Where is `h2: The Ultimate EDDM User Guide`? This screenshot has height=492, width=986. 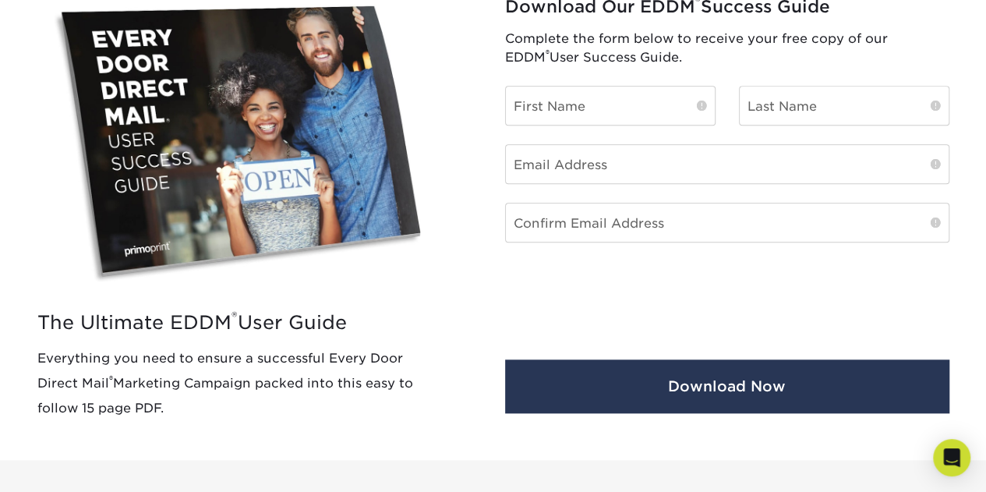
h2: The Ultimate EDDM User Guide is located at coordinates (246, 322).